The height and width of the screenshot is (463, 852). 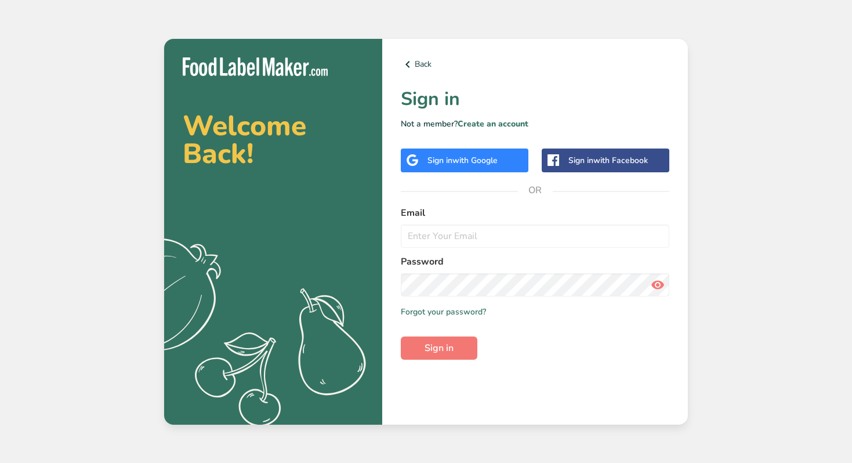 What do you see at coordinates (439, 348) in the screenshot?
I see `button: Sign in` at bounding box center [439, 348].